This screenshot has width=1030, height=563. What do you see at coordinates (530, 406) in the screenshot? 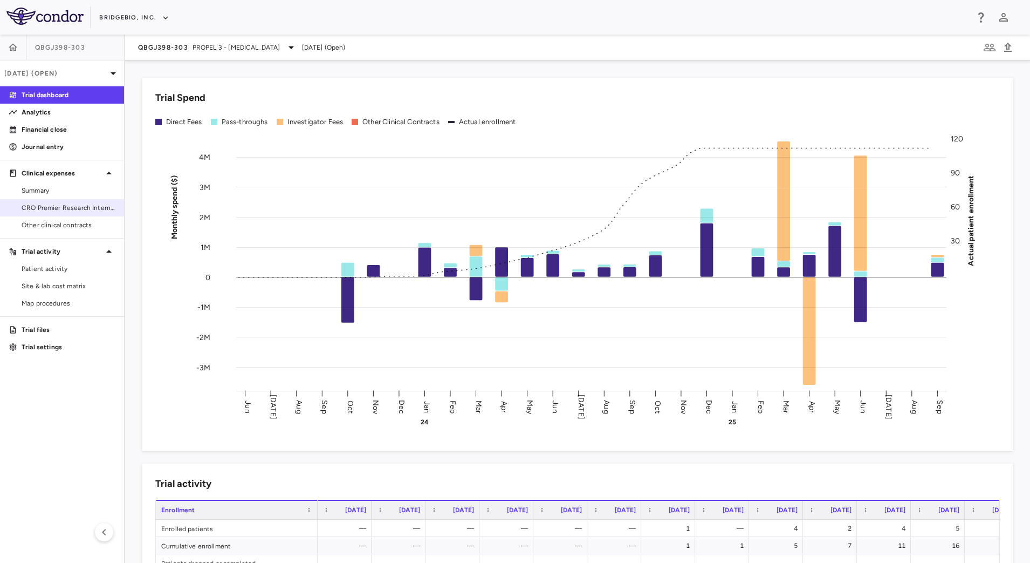
I see `text: May` at bounding box center [530, 406].